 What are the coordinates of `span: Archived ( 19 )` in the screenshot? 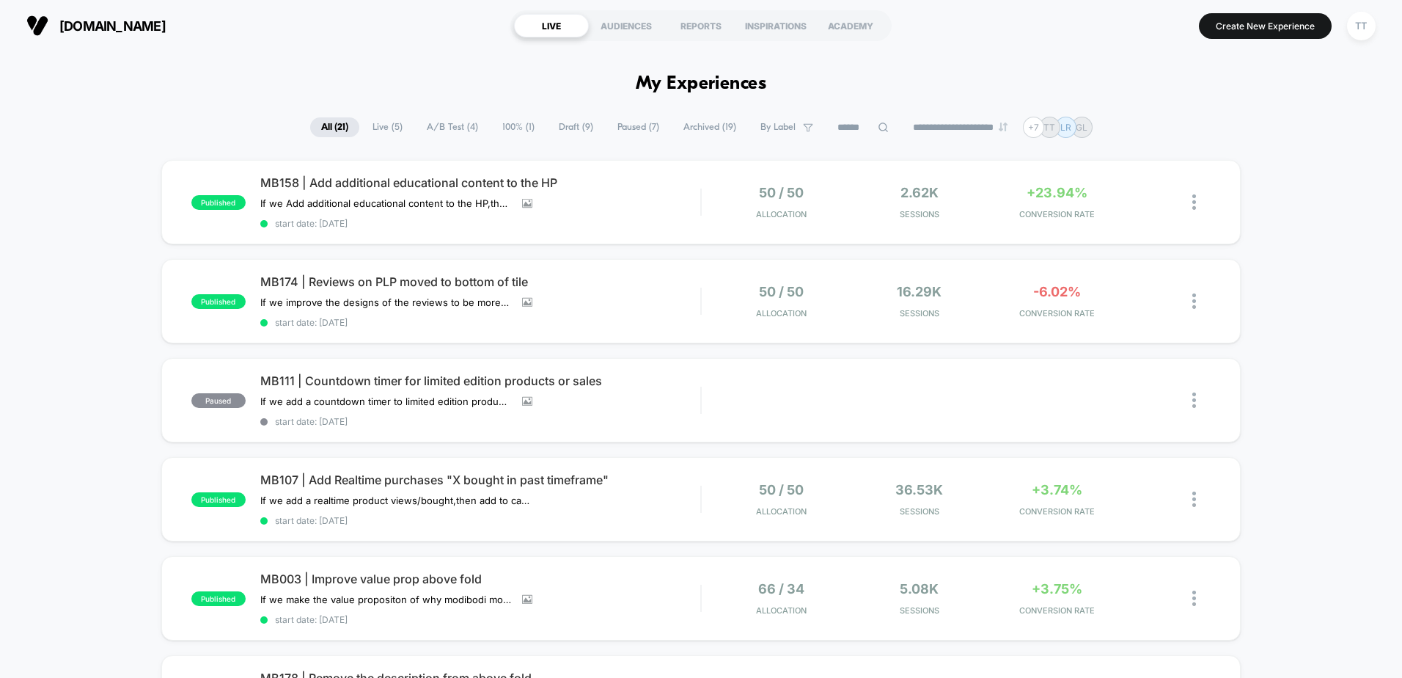 It's located at (710, 127).